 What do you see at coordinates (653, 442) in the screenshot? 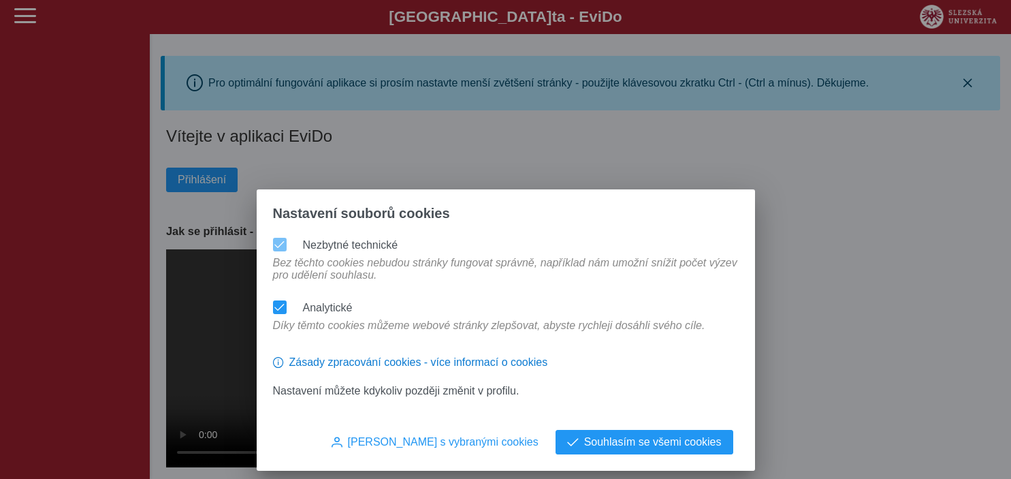
I see `span: Souhlasím se všemi cookies` at bounding box center [653, 442].